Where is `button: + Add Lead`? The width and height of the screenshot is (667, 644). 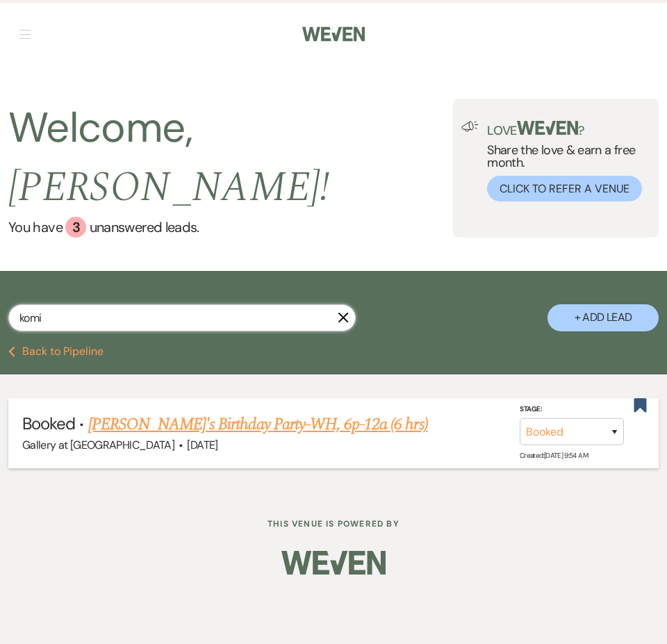
button: + Add Lead is located at coordinates (603, 318).